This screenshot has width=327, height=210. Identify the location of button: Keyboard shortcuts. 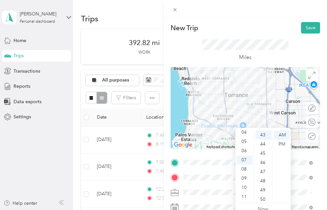
(221, 147).